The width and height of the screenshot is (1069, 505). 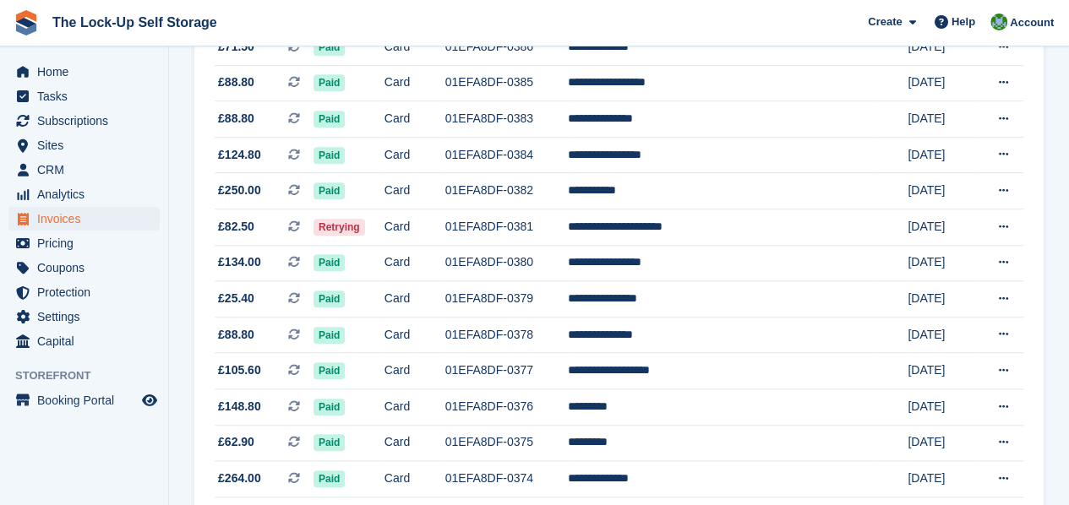 What do you see at coordinates (507, 371) in the screenshot?
I see `td: 01EFA8DF-0377` at bounding box center [507, 371].